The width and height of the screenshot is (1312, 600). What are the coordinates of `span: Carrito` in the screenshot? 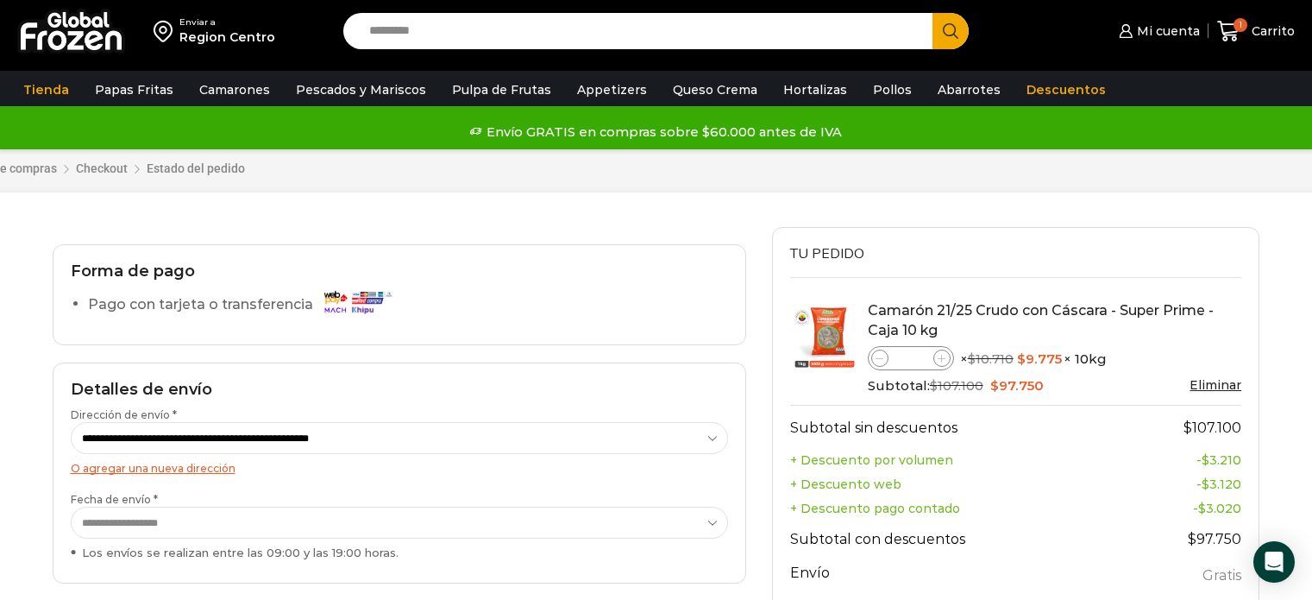 It's located at (1271, 31).